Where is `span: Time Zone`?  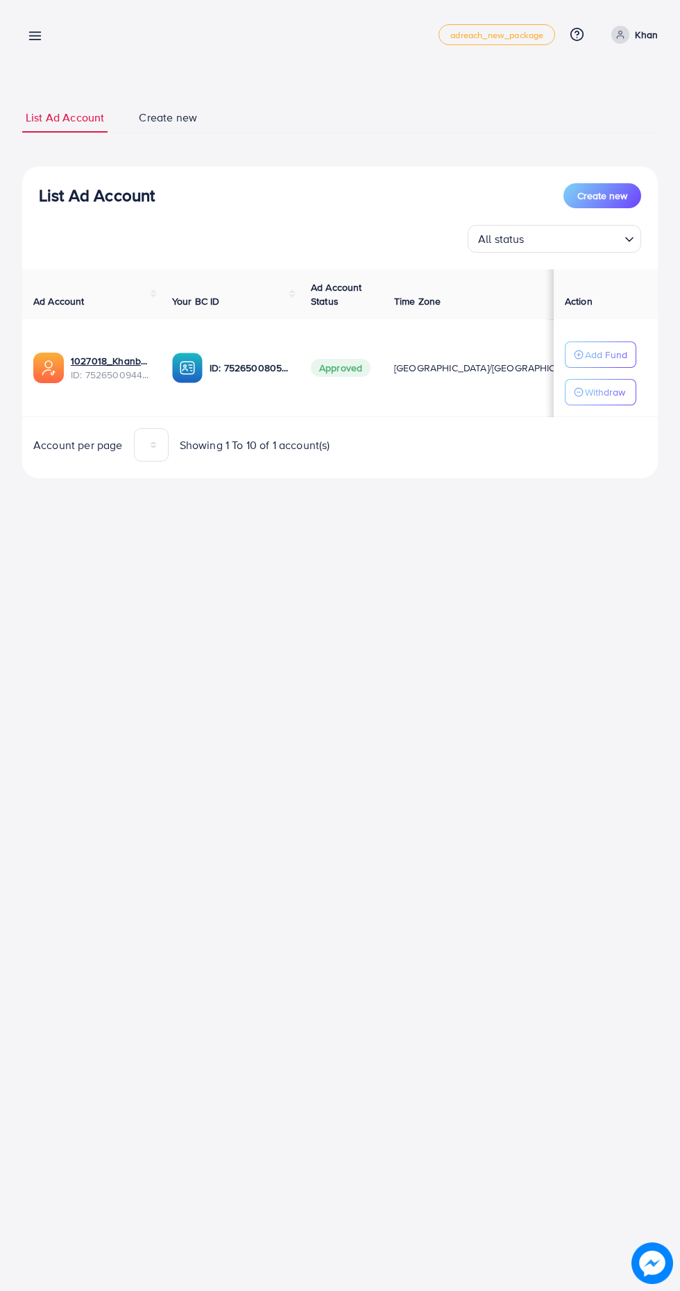 span: Time Zone is located at coordinates (417, 301).